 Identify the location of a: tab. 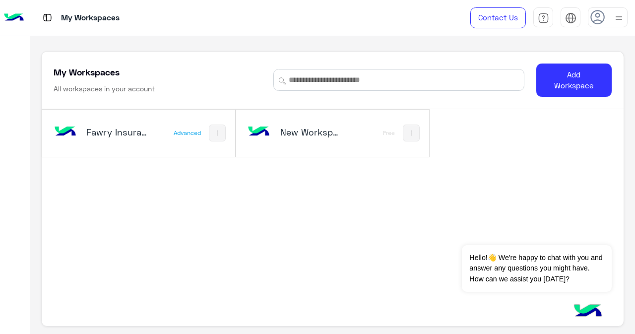
(543, 18).